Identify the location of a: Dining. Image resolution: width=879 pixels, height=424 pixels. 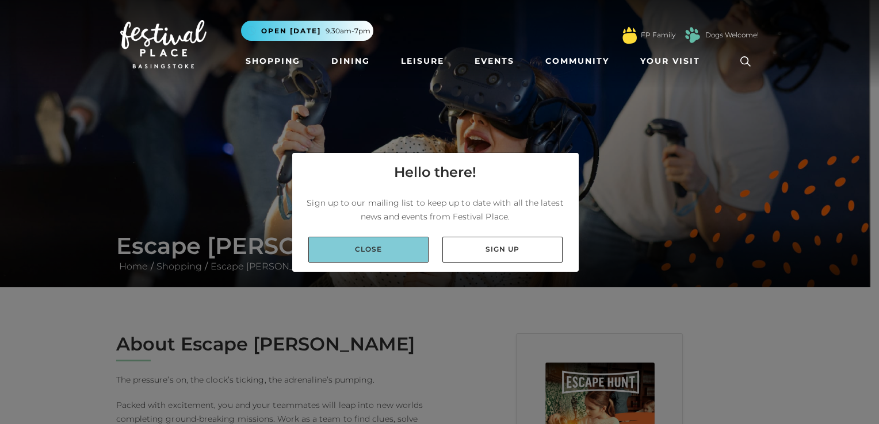
(350, 61).